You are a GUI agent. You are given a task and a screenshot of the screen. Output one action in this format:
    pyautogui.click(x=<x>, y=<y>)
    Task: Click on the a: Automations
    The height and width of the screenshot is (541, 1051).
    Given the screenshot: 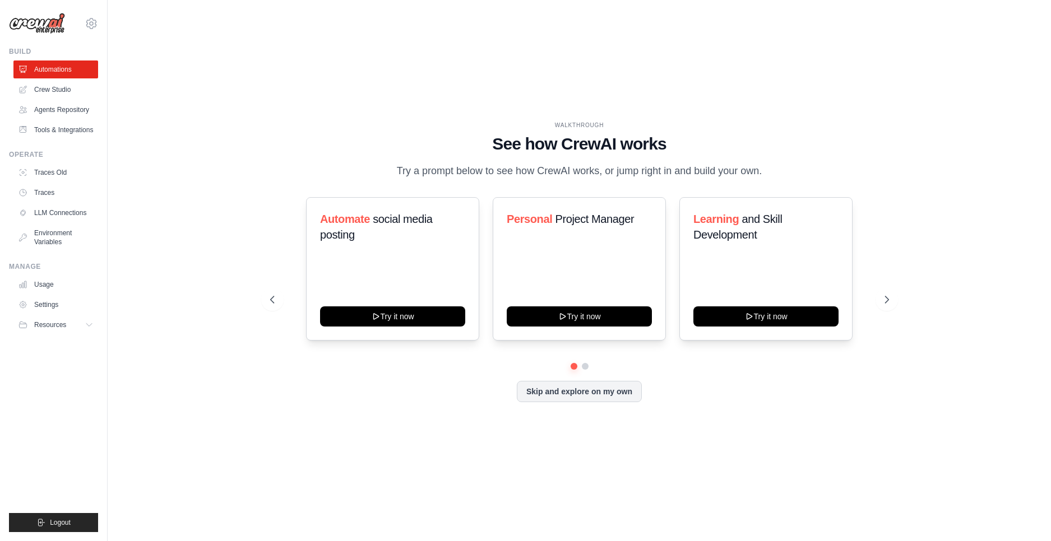 What is the action you would take?
    pyautogui.click(x=55, y=69)
    